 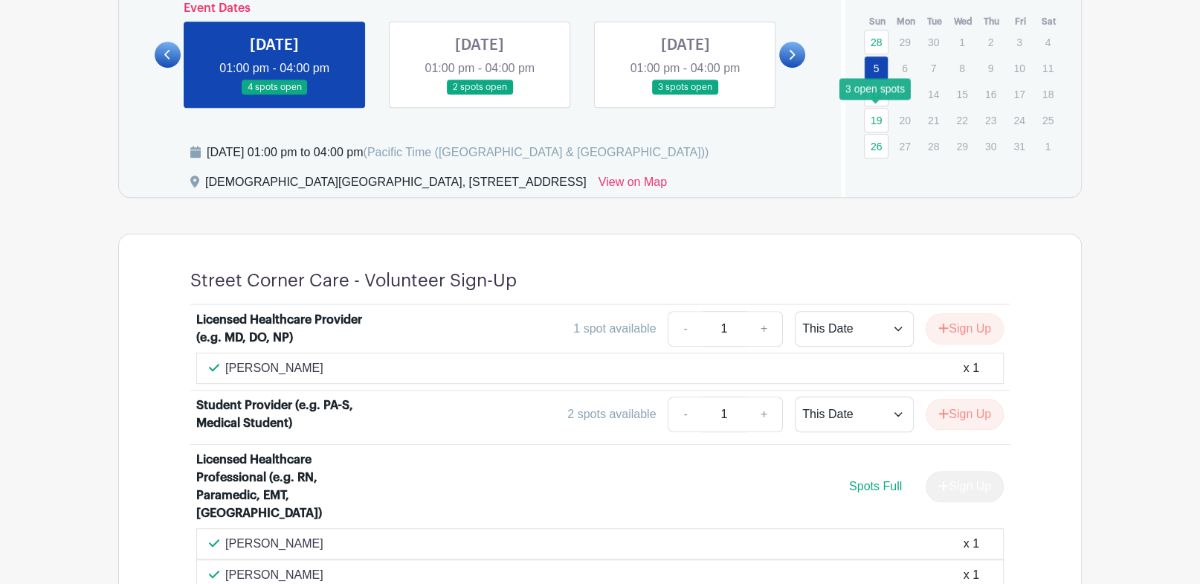 I want to click on p: 23, so click(x=990, y=120).